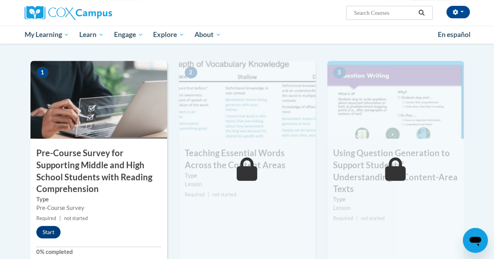  I want to click on span: About, so click(208, 35).